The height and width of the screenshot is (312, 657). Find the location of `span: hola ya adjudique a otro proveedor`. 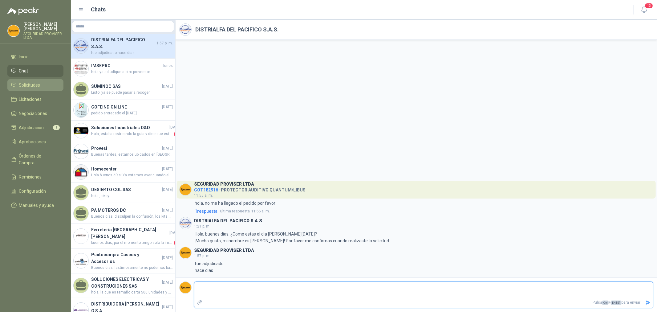

span: hola ya adjudique a otro proveedor is located at coordinates (132, 72).